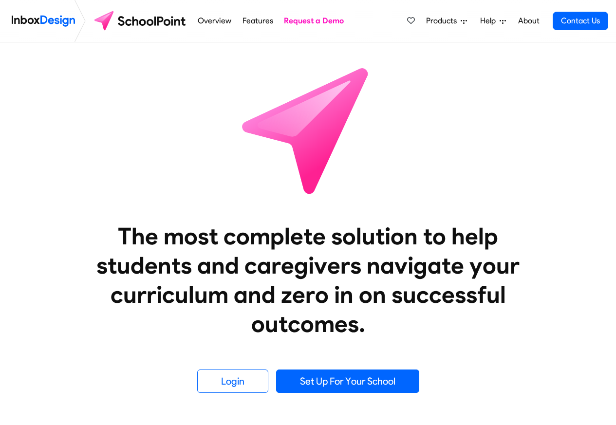 This screenshot has height=425, width=616. What do you see at coordinates (314, 21) in the screenshot?
I see `a: Request a Demo` at bounding box center [314, 21].